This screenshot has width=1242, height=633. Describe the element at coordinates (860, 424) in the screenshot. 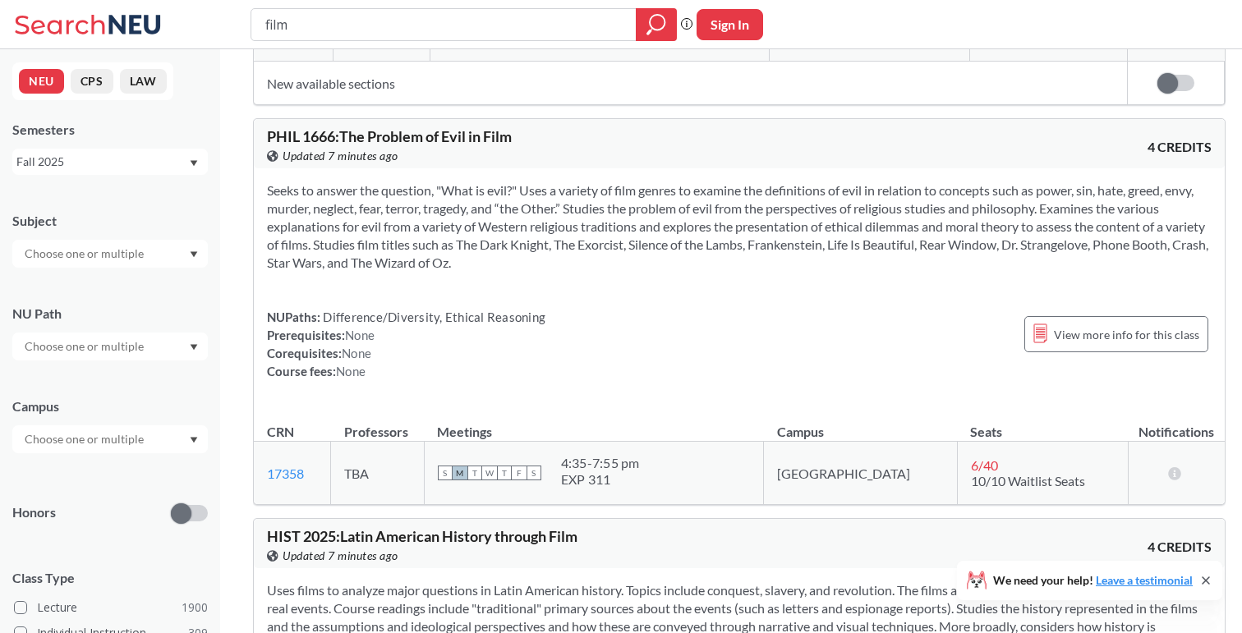

I see `th: Campus` at that location.